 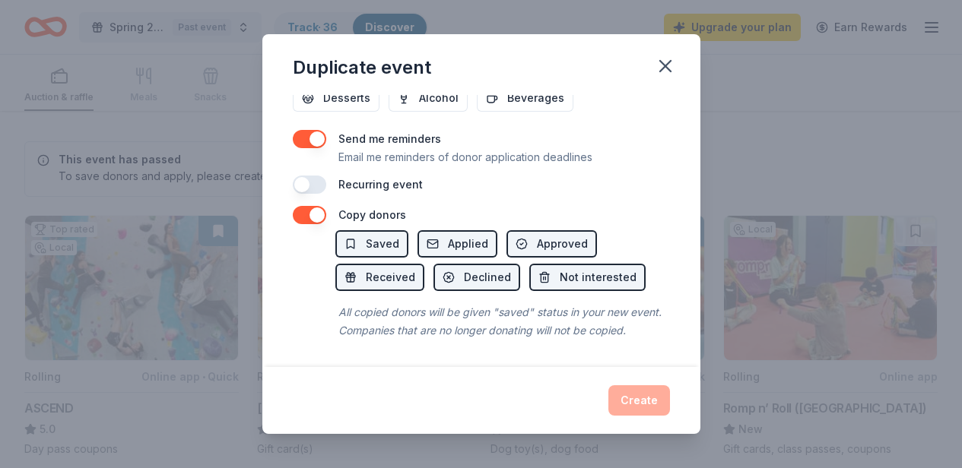 I want to click on button: Applied, so click(x=457, y=244).